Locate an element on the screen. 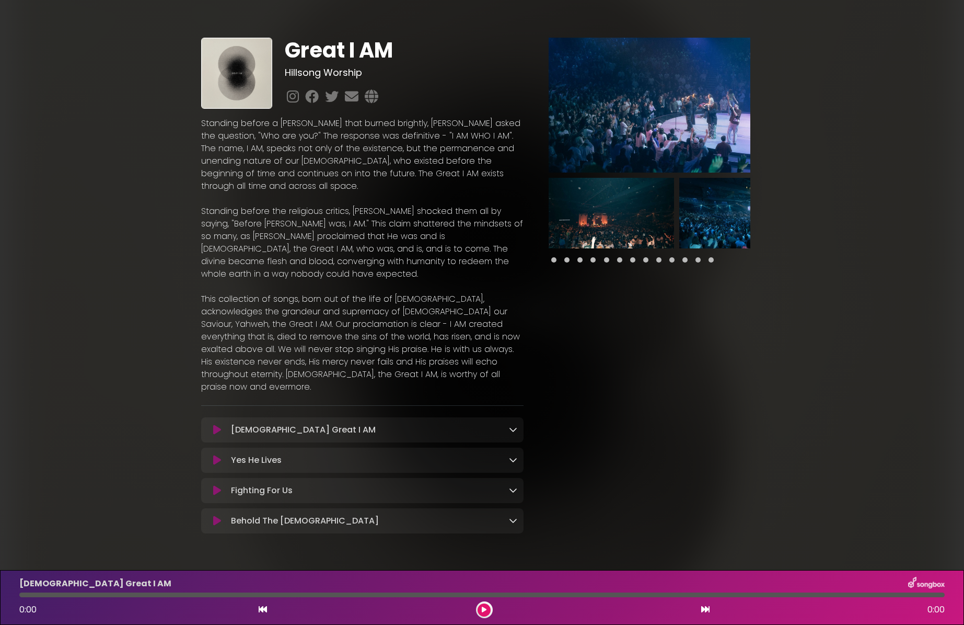 This screenshot has height=625, width=964. img: cKVrxYTDuDcTYhzwnG4w is located at coordinates (237, 73).